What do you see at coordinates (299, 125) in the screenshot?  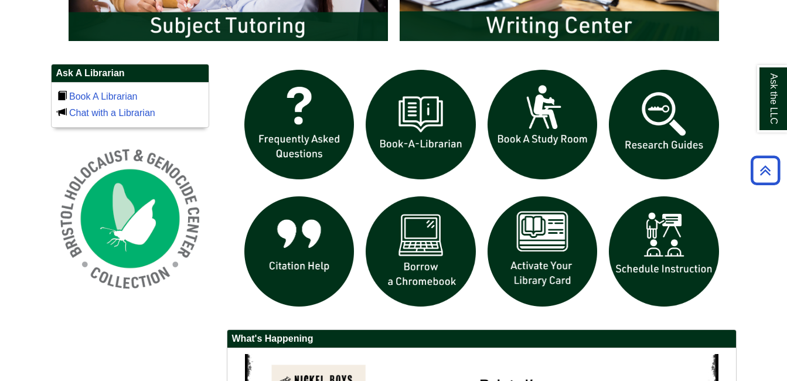 I see `img: frequently asked questions` at bounding box center [299, 125].